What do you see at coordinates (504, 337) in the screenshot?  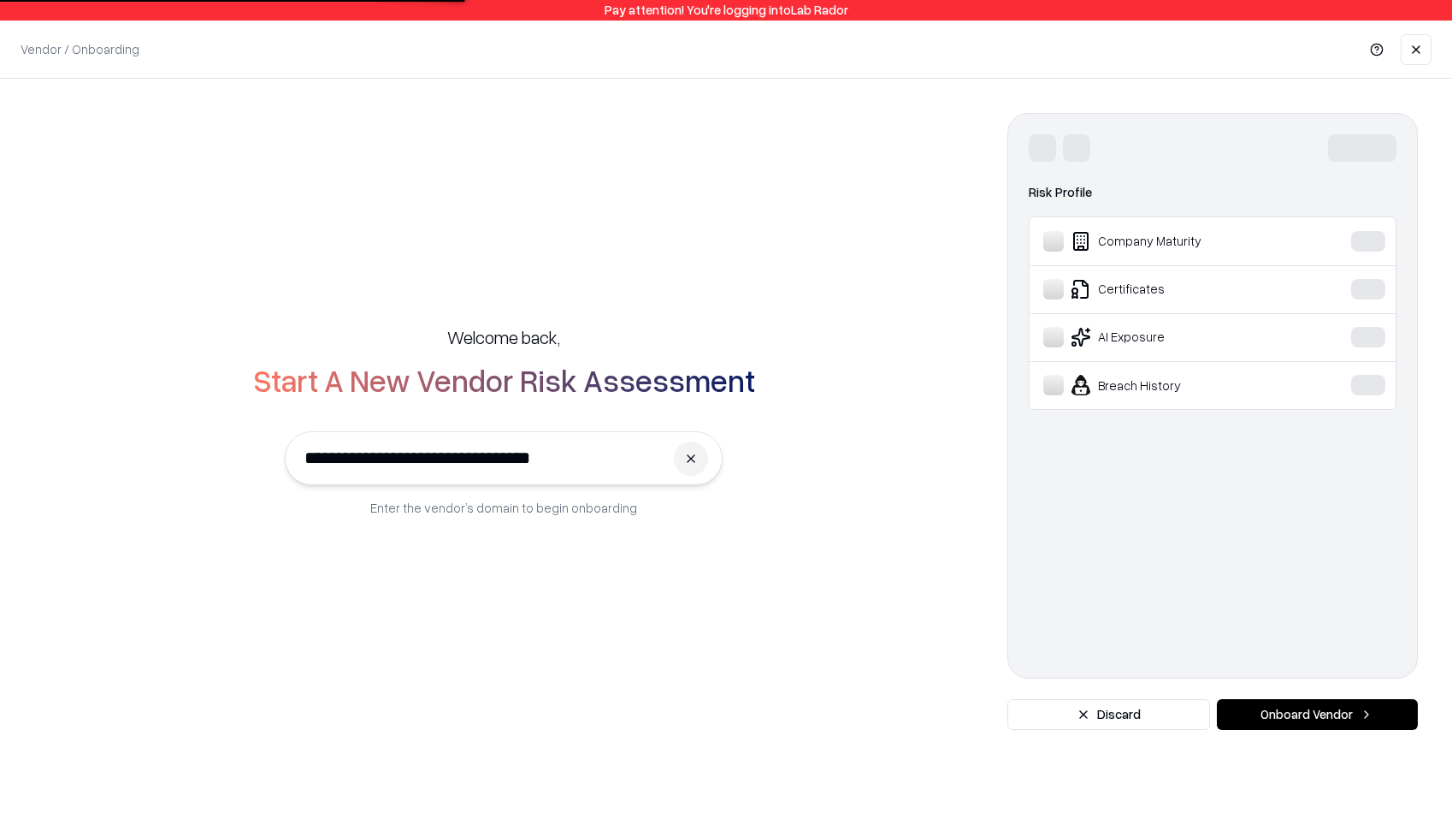 I see `h5: Welcome back,` at bounding box center [504, 337].